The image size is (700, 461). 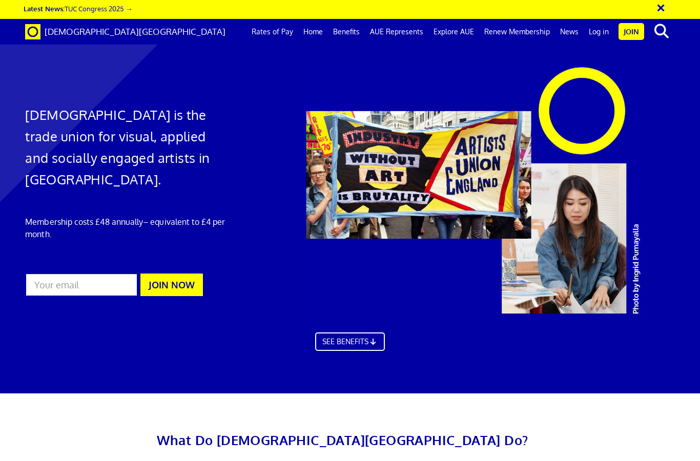 What do you see at coordinates (82, 285) in the screenshot?
I see `input: Your email` at bounding box center [82, 285].